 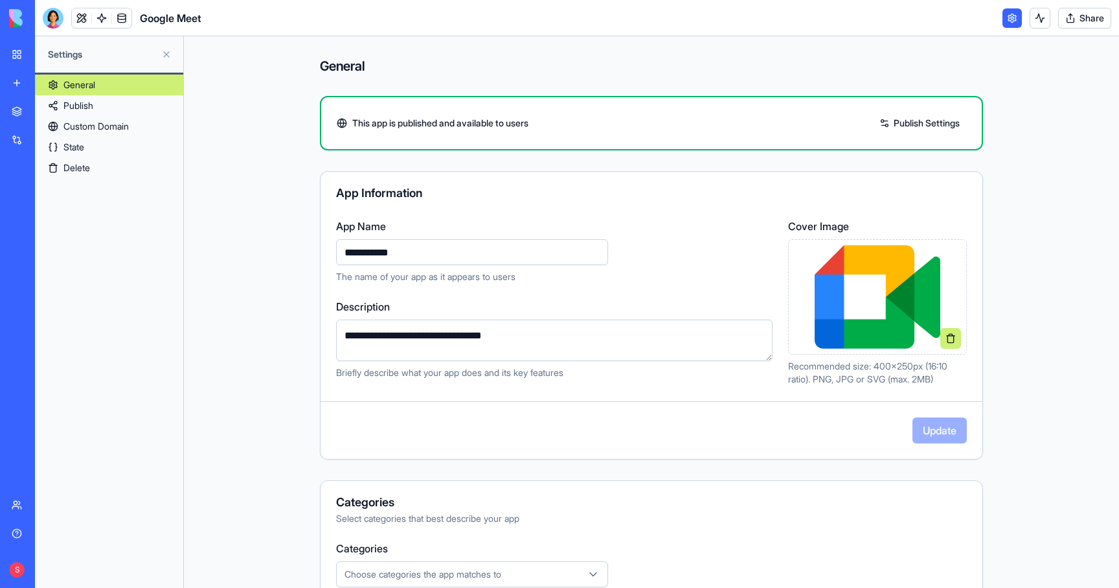 What do you see at coordinates (234, 32) in the screenshot?
I see `div: Close` at bounding box center [234, 32].